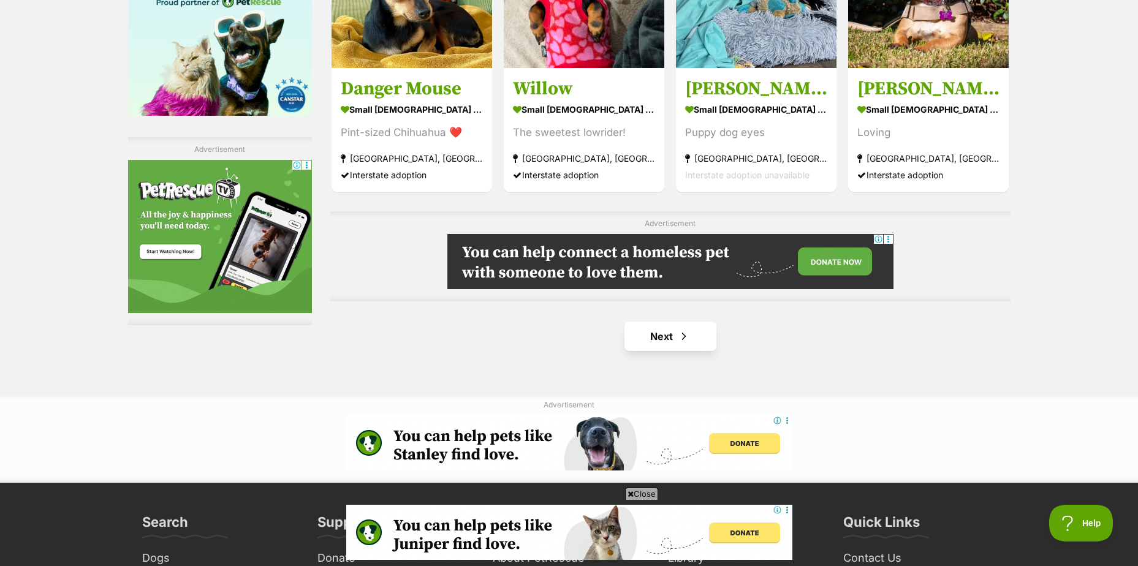 Image resolution: width=1138 pixels, height=566 pixels. What do you see at coordinates (344, 526) in the screenshot?
I see `h3: Support` at bounding box center [344, 526].